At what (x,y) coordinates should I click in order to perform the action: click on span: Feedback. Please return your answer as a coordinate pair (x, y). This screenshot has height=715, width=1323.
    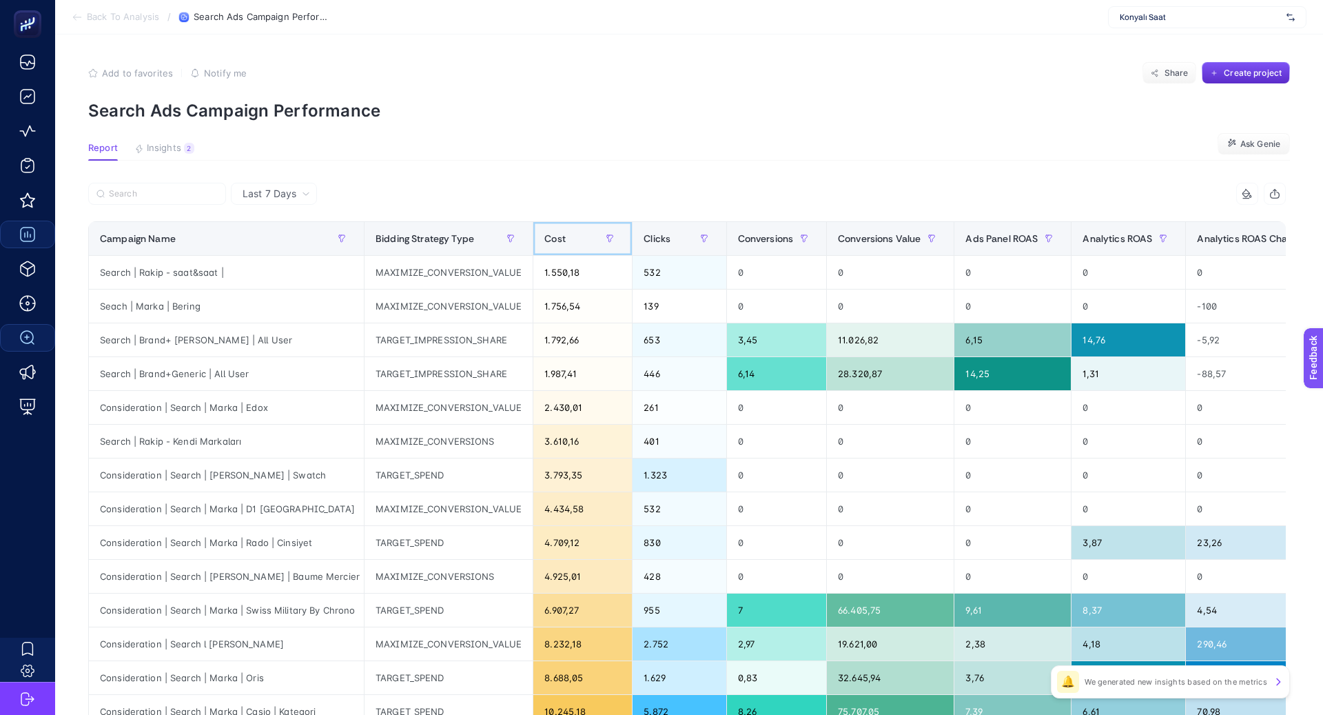
    Looking at the image, I should click on (30, 10).